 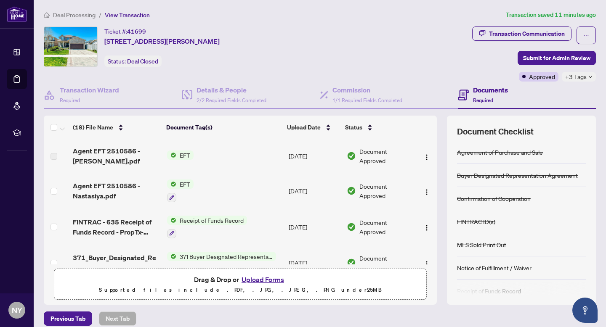 What do you see at coordinates (207, 227) in the screenshot?
I see `button: Status IconReceipt of Funds Record` at bounding box center [207, 227].